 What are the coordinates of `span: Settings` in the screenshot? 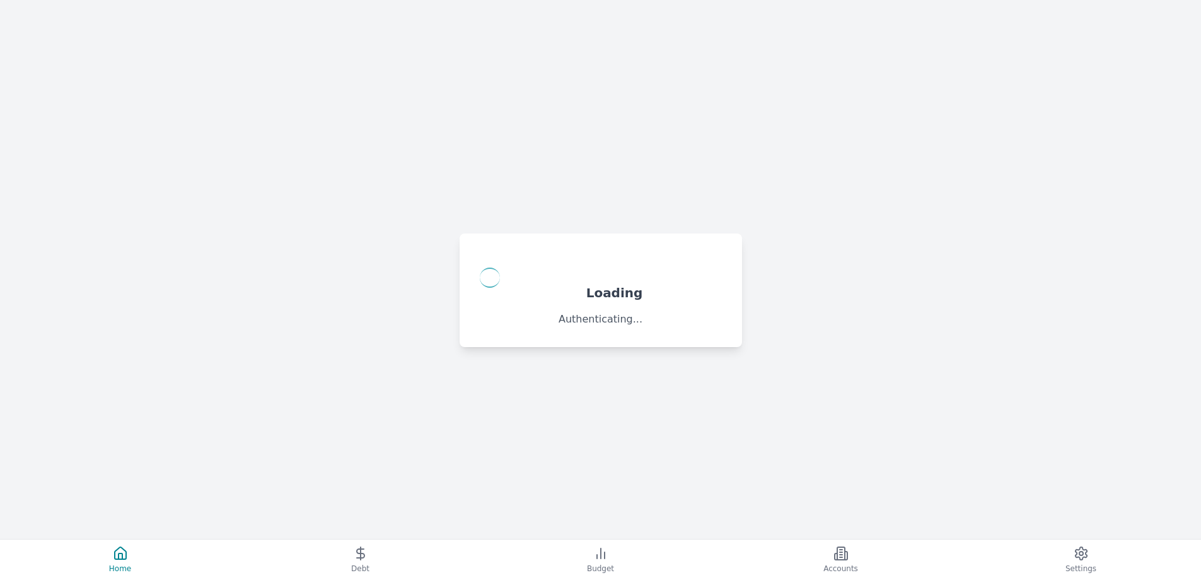 It's located at (1081, 568).